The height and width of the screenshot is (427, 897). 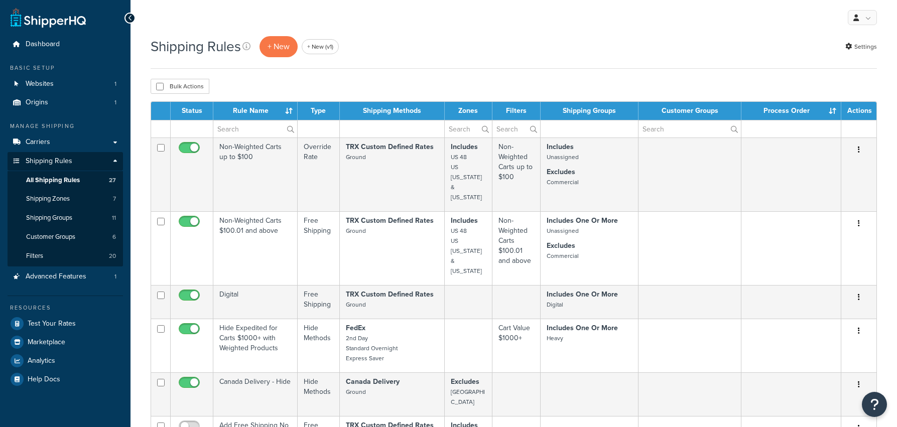 I want to click on a: Dashboard, so click(x=65, y=44).